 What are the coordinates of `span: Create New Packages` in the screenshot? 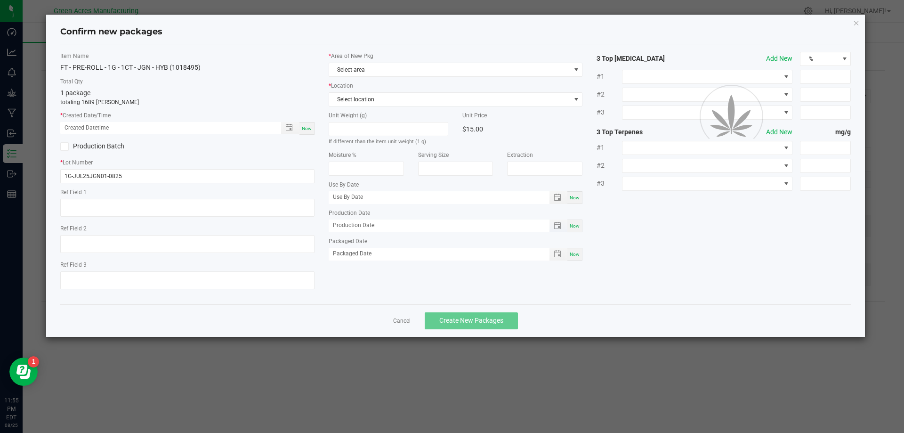 It's located at (471, 320).